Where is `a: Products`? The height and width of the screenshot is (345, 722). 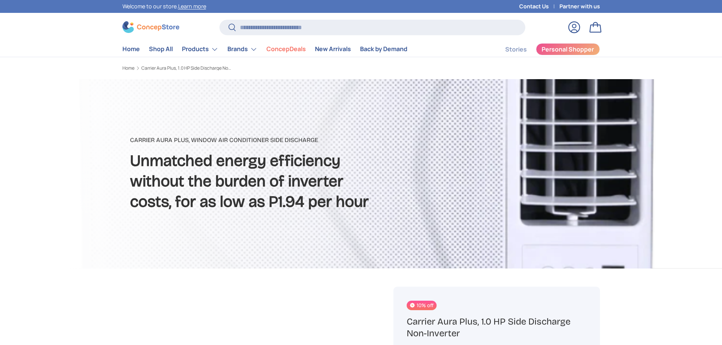 a: Products is located at coordinates (200, 49).